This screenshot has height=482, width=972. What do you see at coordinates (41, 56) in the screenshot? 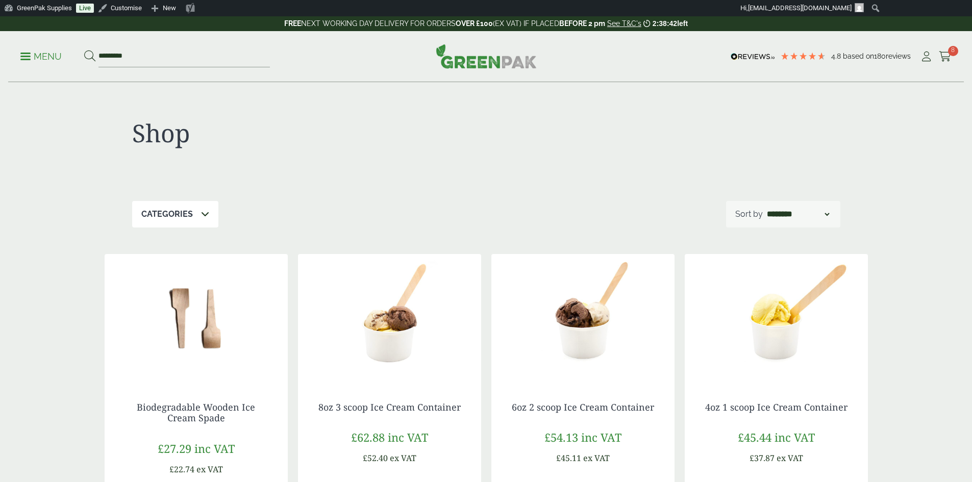
I see `a: Menu` at bounding box center [41, 56].